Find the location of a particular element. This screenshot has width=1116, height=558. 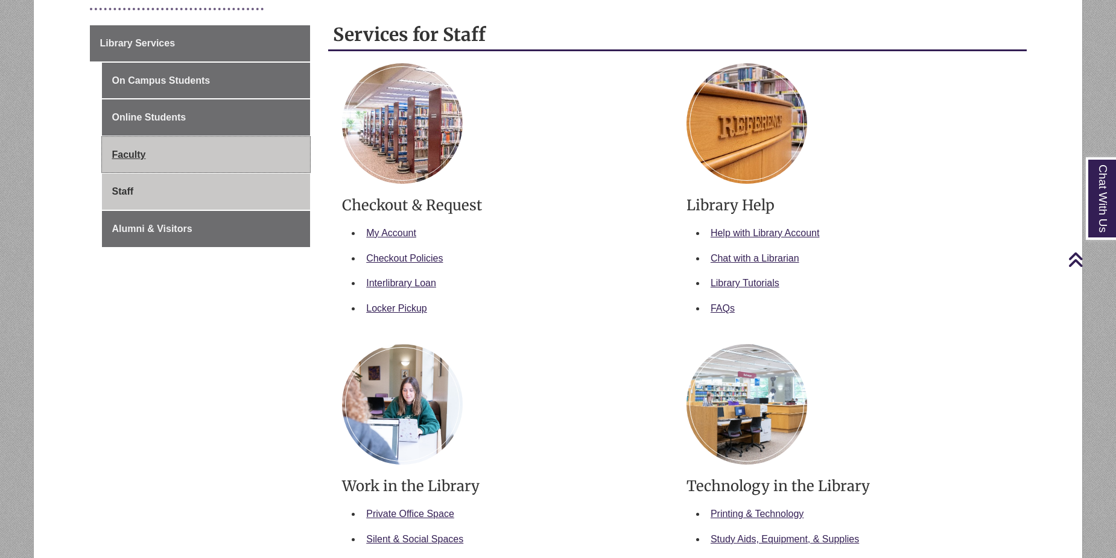

a: Library Tutorials is located at coordinates (745, 283).